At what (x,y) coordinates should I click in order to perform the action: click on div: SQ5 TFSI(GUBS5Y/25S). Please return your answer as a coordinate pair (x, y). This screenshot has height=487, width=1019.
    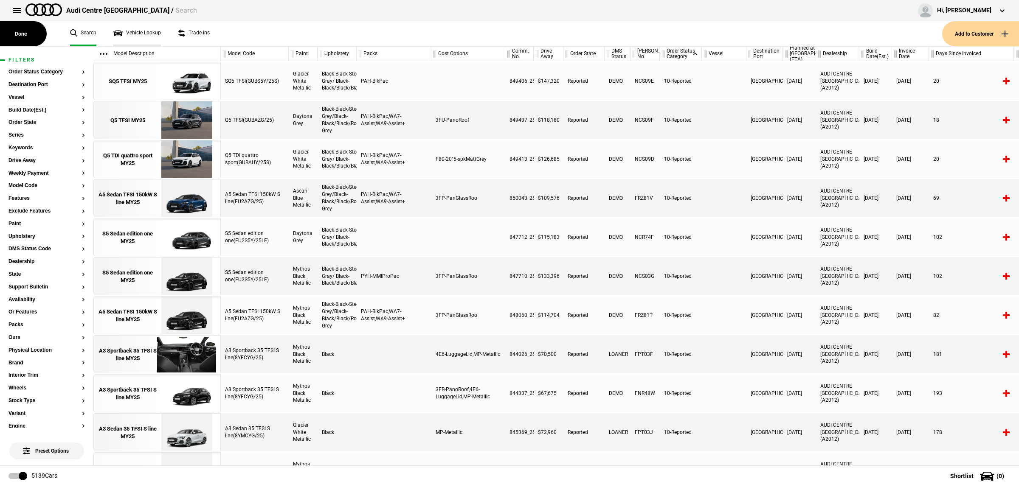
    Looking at the image, I should click on (255, 81).